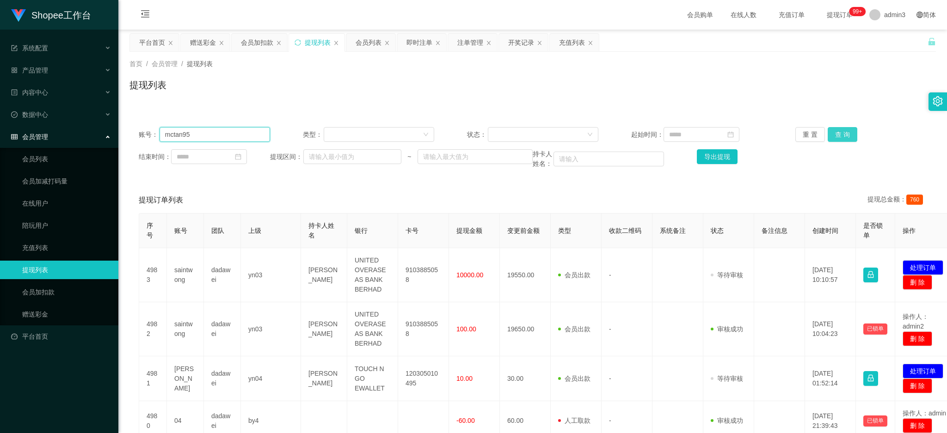 The image size is (947, 433). What do you see at coordinates (257, 43) in the screenshot?
I see `div: 会员加扣款` at bounding box center [257, 43].